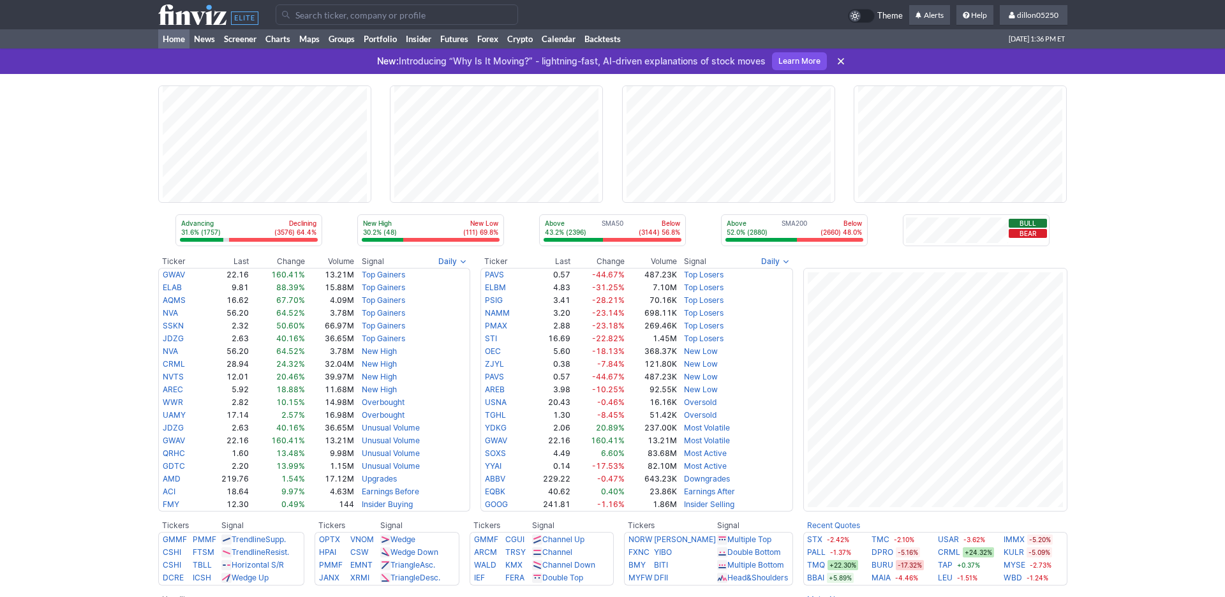  Describe the element at coordinates (770, 262) in the screenshot. I see `span: Daily` at that location.